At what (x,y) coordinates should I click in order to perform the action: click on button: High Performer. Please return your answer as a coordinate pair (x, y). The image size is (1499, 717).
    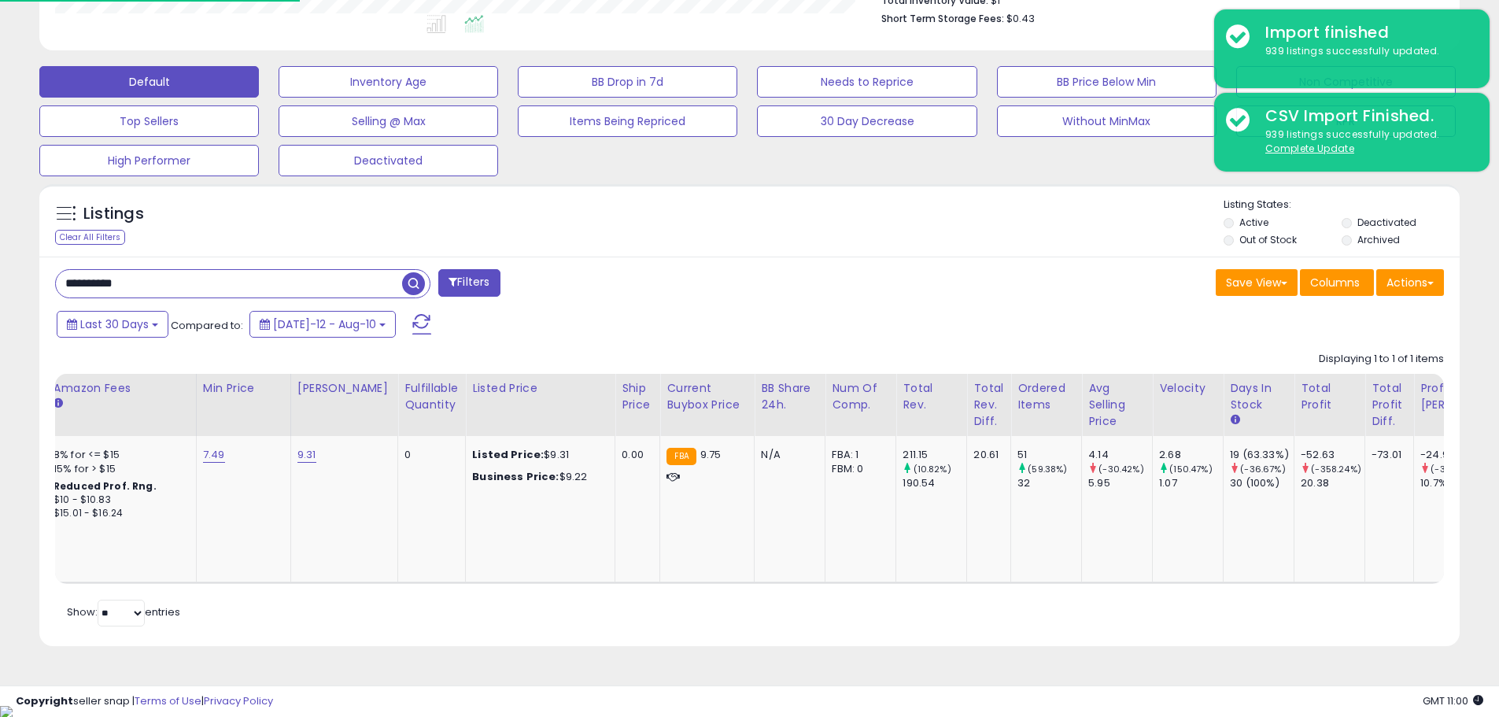
    Looking at the image, I should click on (149, 160).